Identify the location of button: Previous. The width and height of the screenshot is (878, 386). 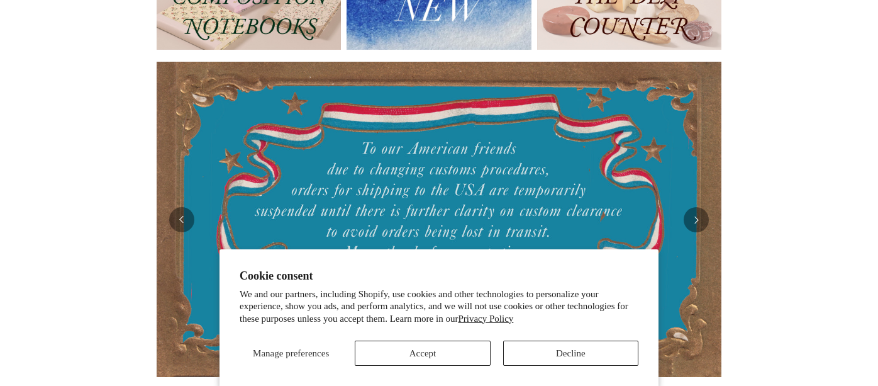
(182, 220).